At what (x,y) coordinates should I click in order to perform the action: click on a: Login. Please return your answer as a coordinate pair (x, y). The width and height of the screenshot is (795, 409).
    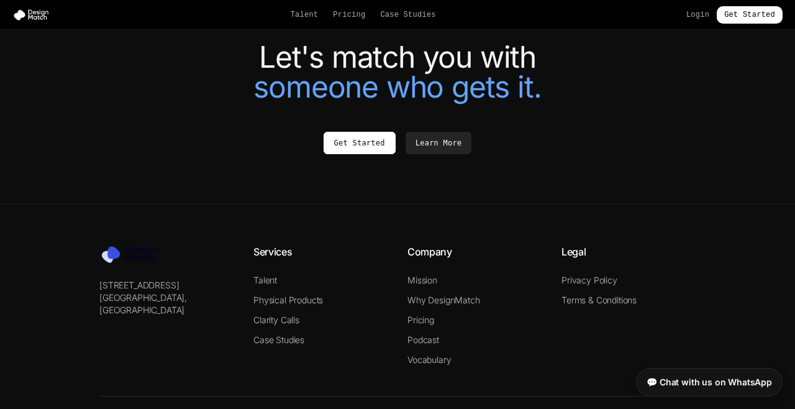
    Looking at the image, I should click on (697, 15).